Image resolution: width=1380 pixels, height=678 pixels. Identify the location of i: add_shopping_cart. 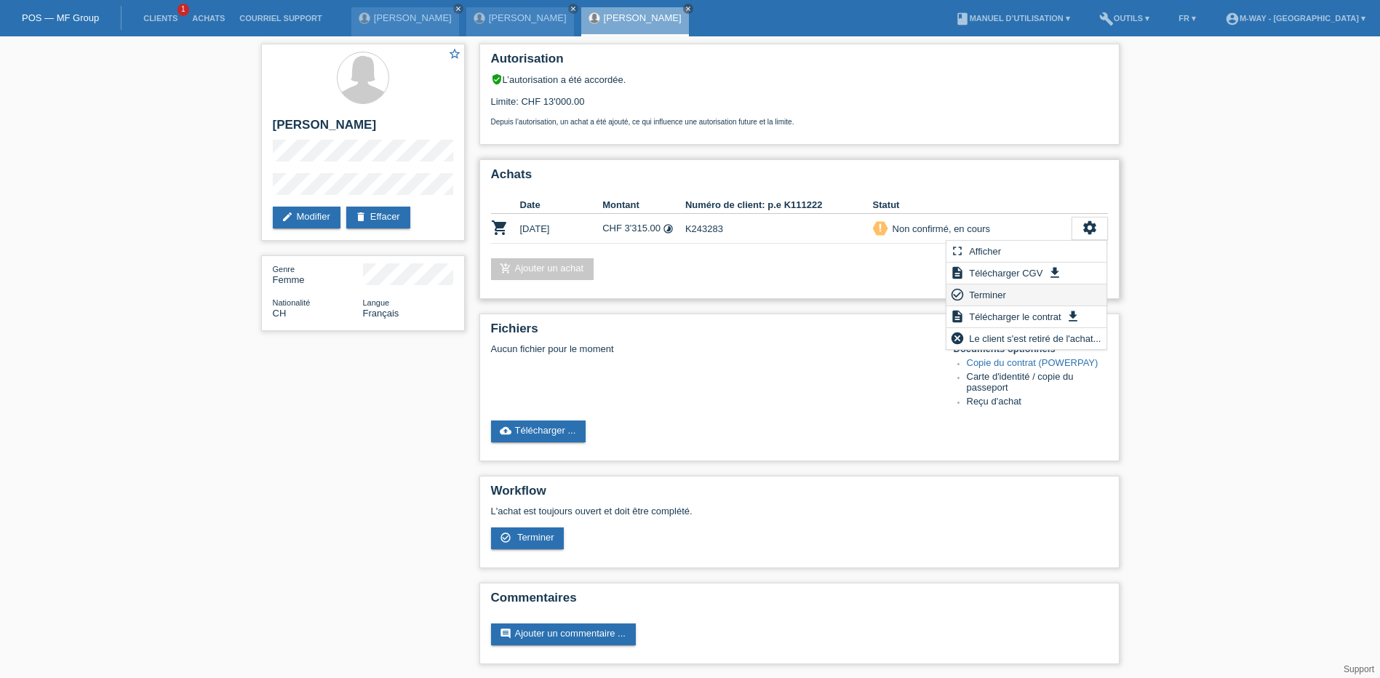
(505, 268).